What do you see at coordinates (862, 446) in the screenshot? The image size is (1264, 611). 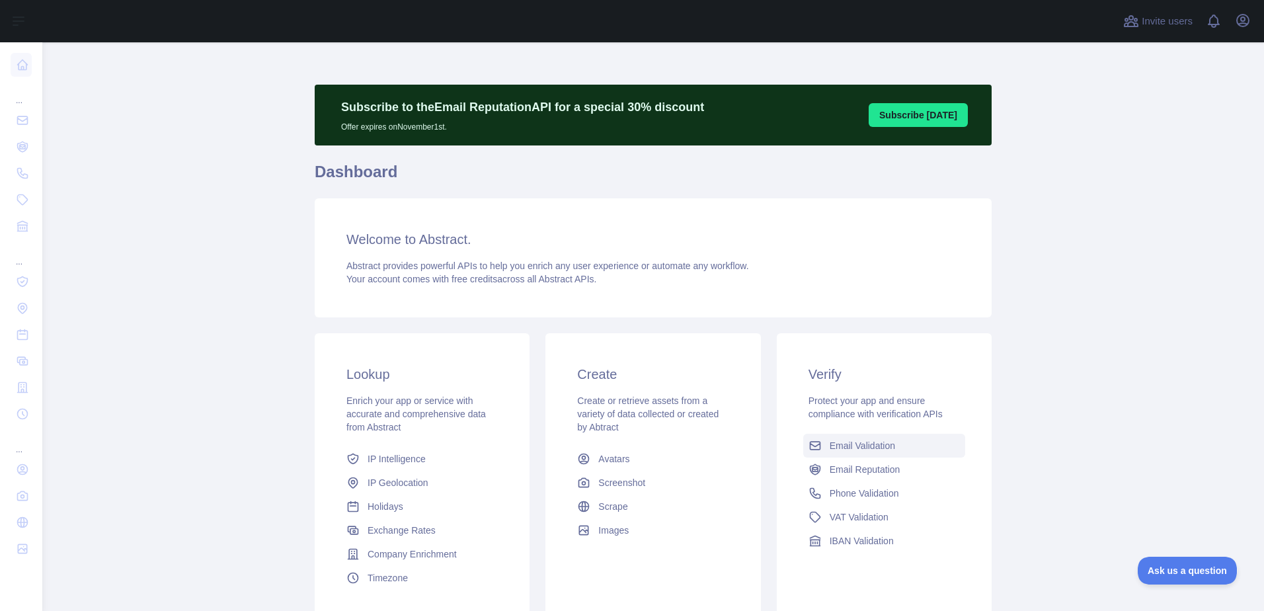 I see `span: Email Validation` at bounding box center [862, 446].